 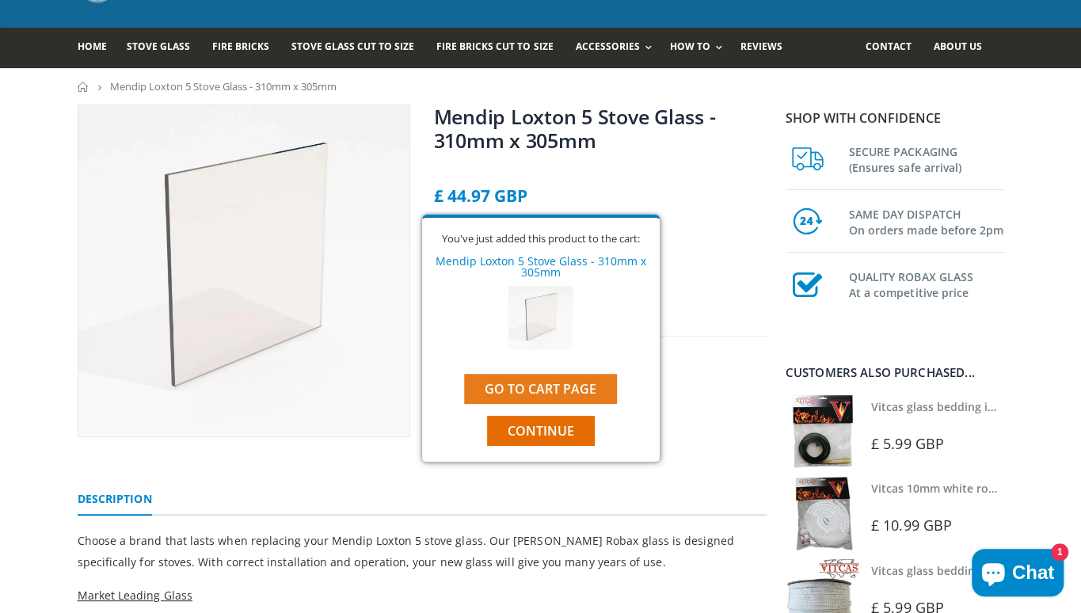 What do you see at coordinates (115, 500) in the screenshot?
I see `a: Description` at bounding box center [115, 500].